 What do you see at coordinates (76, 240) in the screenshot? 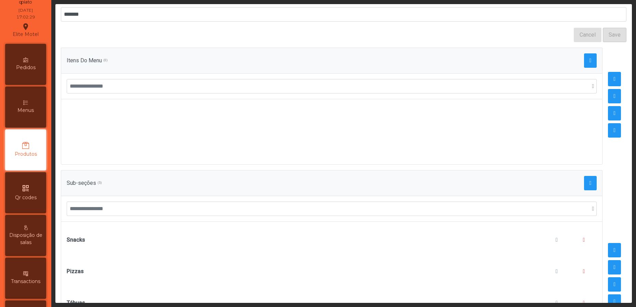
I see `b: Snacks` at bounding box center [76, 240].